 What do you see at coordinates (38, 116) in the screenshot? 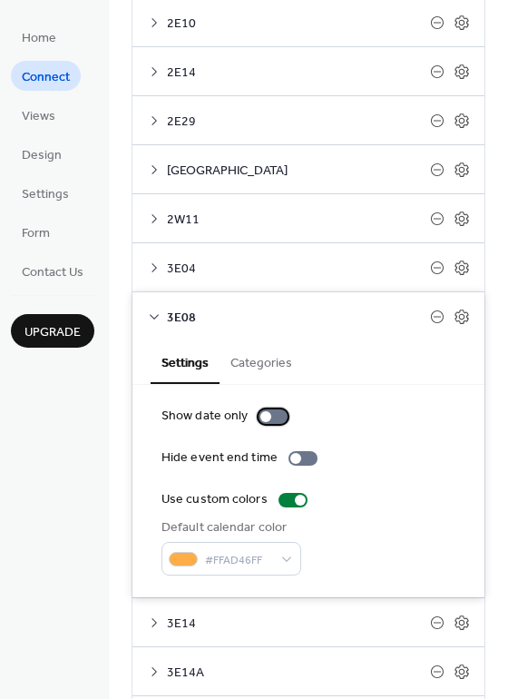
I see `span: Views` at bounding box center [38, 116].